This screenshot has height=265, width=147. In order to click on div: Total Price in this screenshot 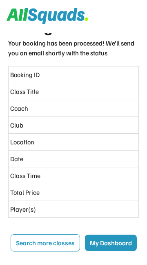, I will do `click(31, 192)`.